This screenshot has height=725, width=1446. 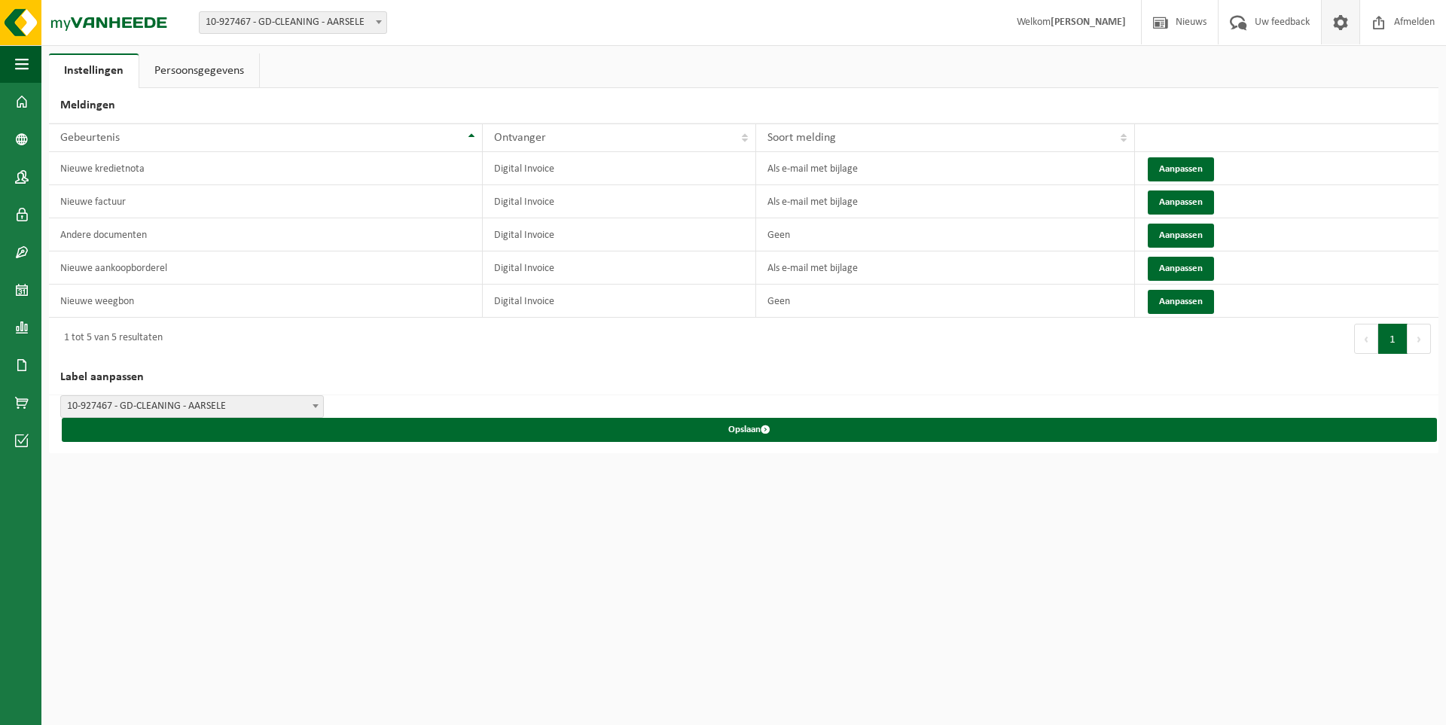 I want to click on a: Instellingen, so click(x=93, y=71).